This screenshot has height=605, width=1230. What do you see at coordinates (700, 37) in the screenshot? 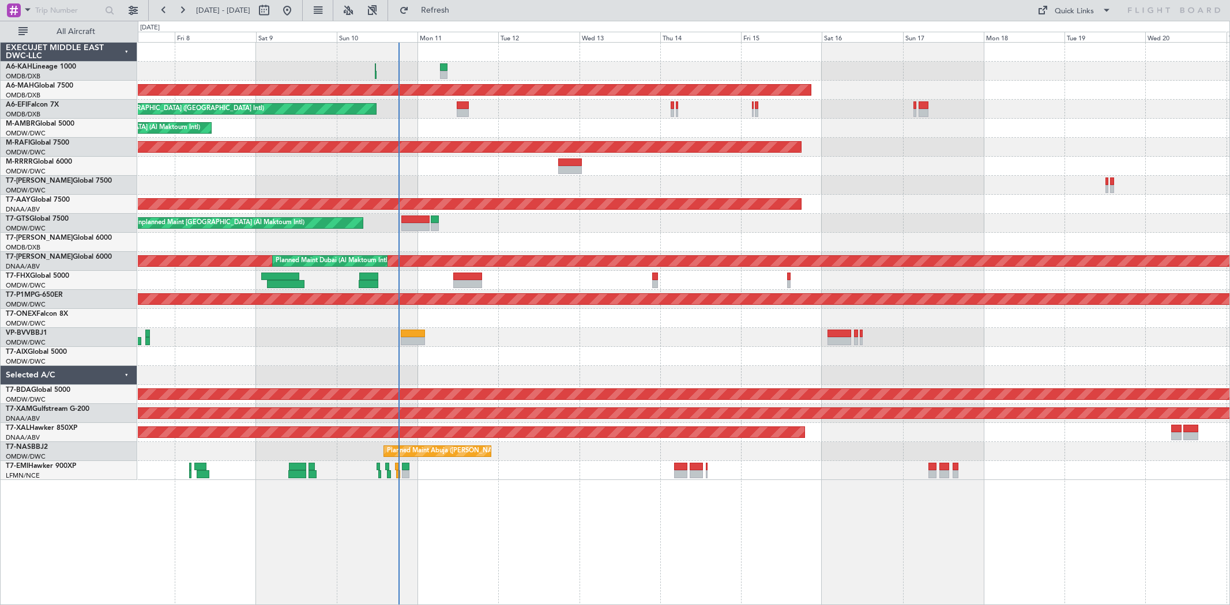
I see `div: Thu 14` at bounding box center [700, 37].